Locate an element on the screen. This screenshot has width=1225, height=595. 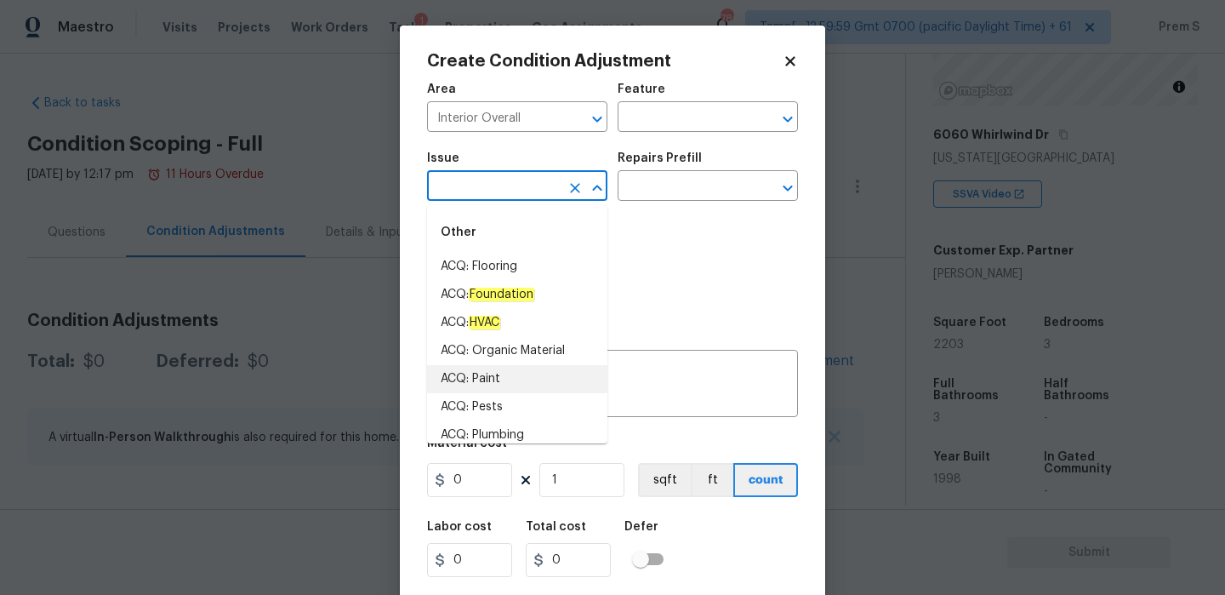
h5: Defer is located at coordinates (641, 527).